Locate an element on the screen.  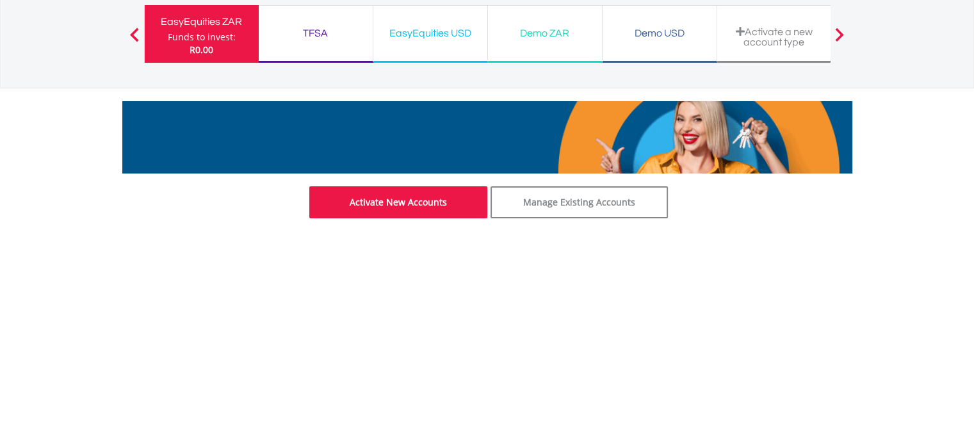
div: EasyEquities USD is located at coordinates (431, 33).